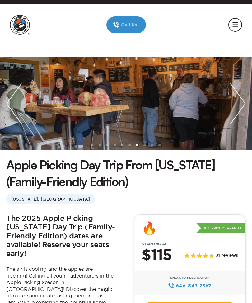 This screenshot has height=303, width=252. Describe the element at coordinates (122, 145) in the screenshot. I see `li: slide item 5` at that location.